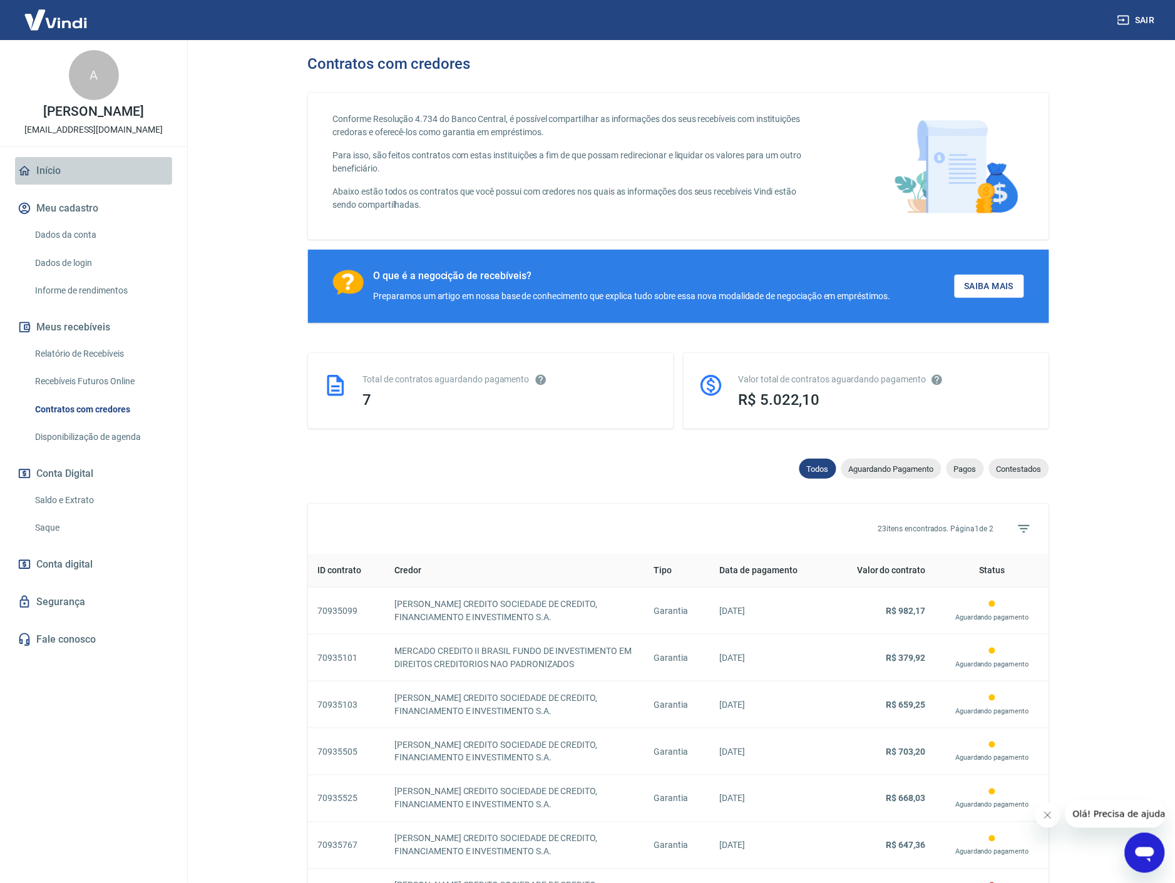 The width and height of the screenshot is (1175, 883). I want to click on strong: R$ 659,25, so click(906, 705).